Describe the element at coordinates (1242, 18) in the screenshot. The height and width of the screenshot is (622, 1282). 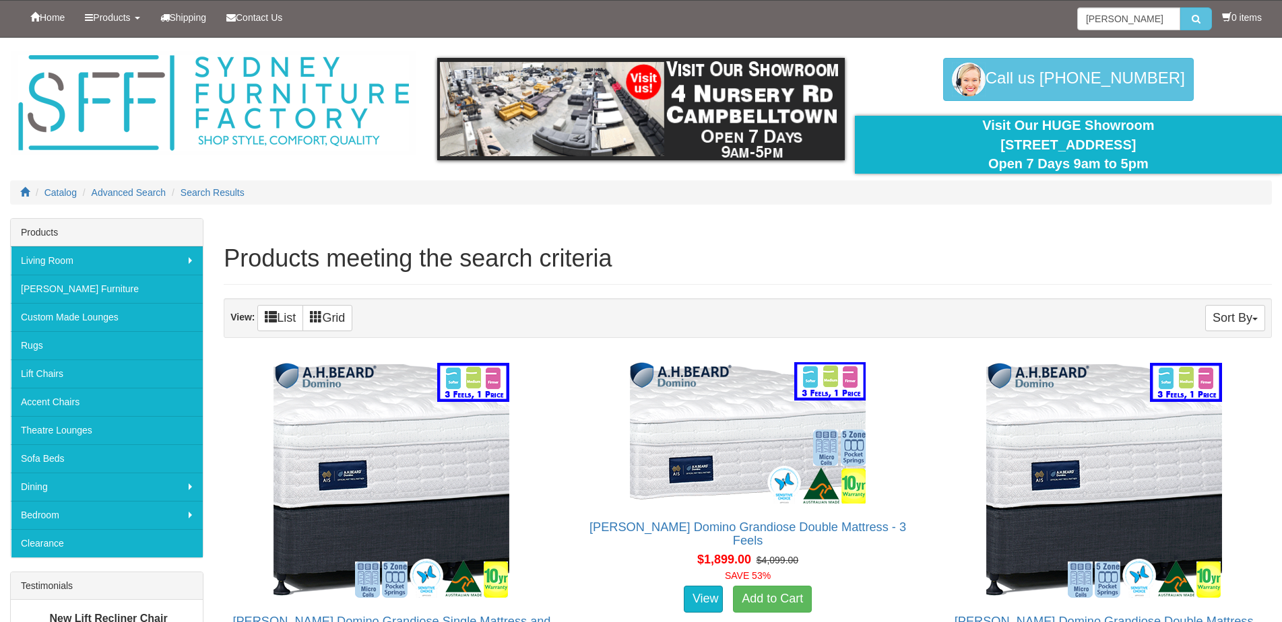
I see `li: 0 items` at that location.